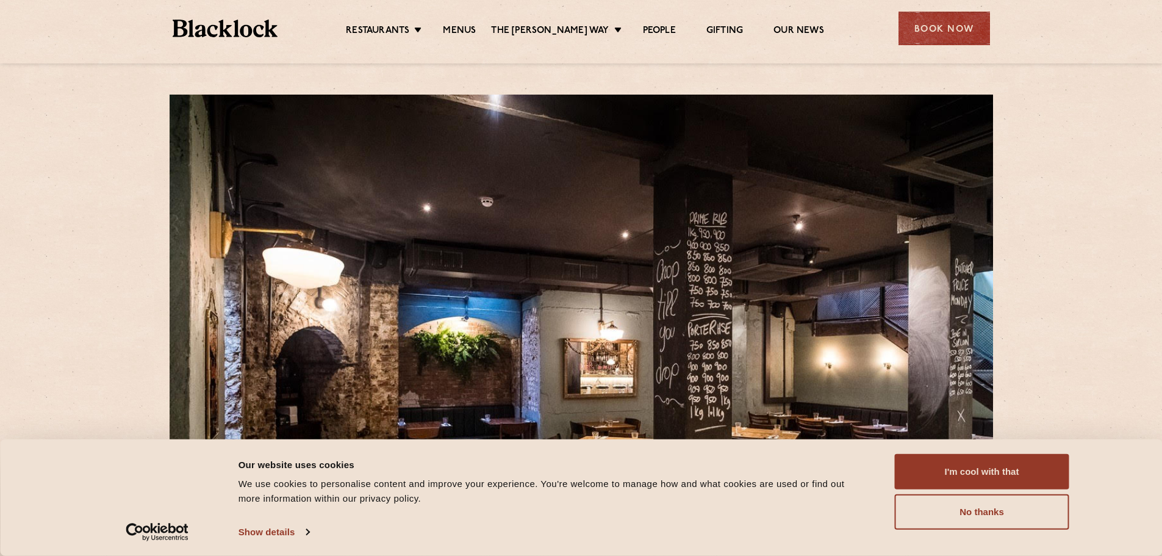 The image size is (1162, 556). Describe the element at coordinates (799, 32) in the screenshot. I see `a: Our News` at that location.